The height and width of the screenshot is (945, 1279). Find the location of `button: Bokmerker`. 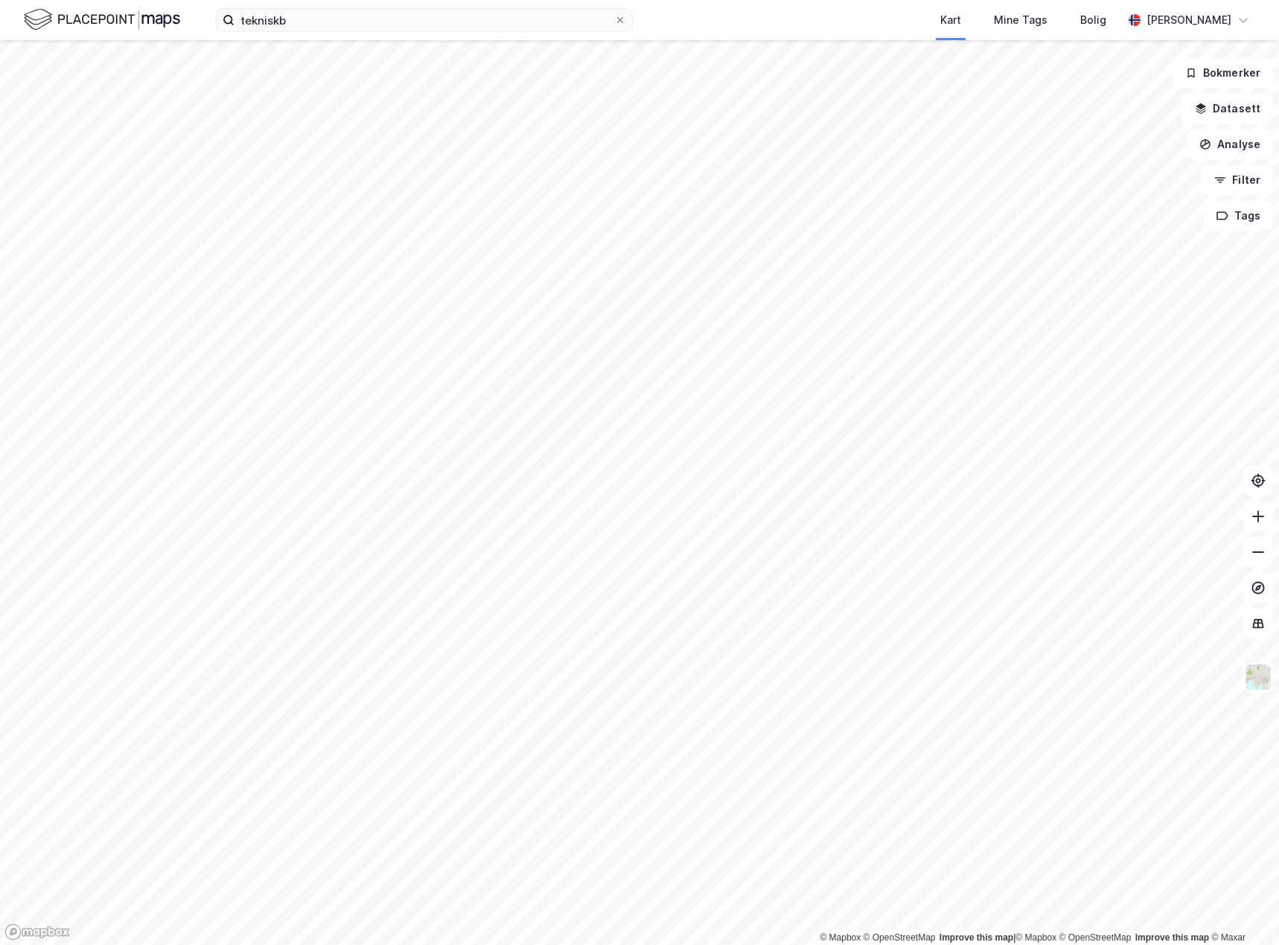

button: Bokmerker is located at coordinates (1222, 73).